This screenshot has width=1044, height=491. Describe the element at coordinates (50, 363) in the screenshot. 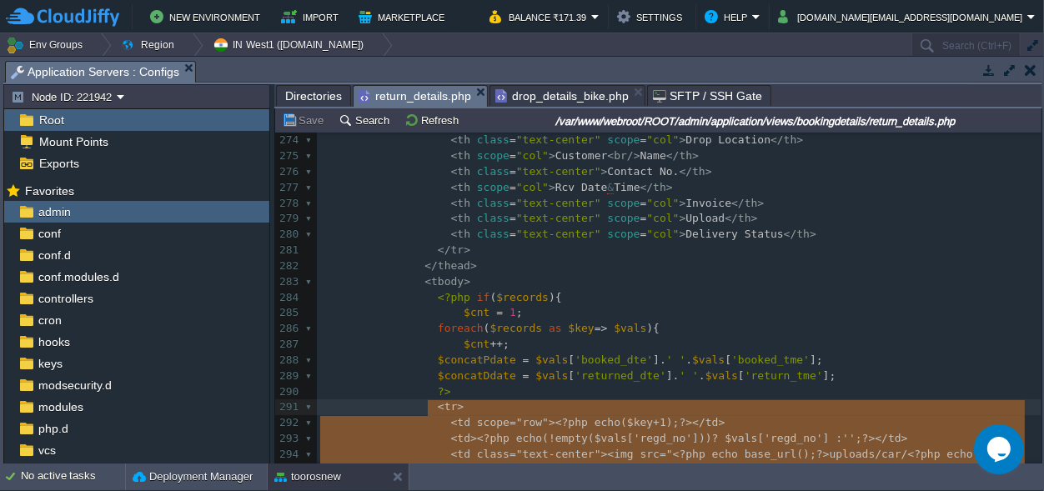

I see `span: keys` at that location.